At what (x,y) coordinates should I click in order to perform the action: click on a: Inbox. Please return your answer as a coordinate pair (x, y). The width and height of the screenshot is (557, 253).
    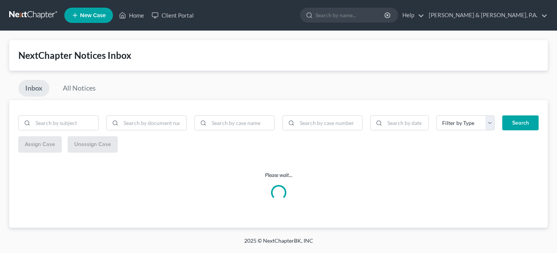
    Looking at the image, I should click on (34, 88).